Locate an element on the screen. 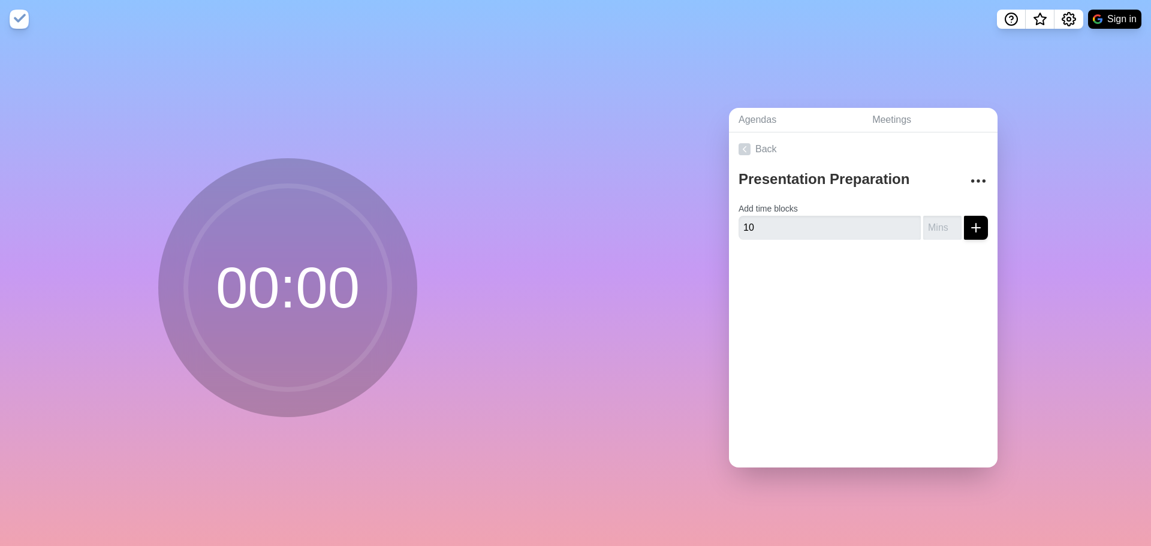 This screenshot has height=546, width=1151. input: Mins is located at coordinates (942, 228).